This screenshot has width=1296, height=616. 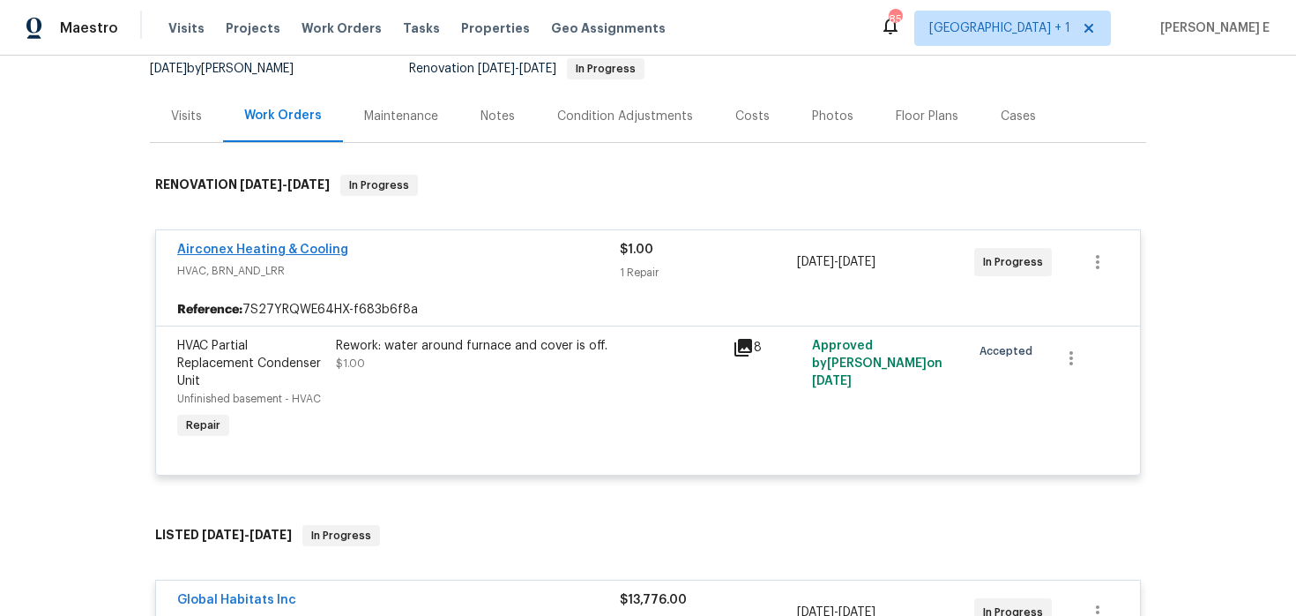 I want to click on div: Cases, so click(x=1018, y=116).